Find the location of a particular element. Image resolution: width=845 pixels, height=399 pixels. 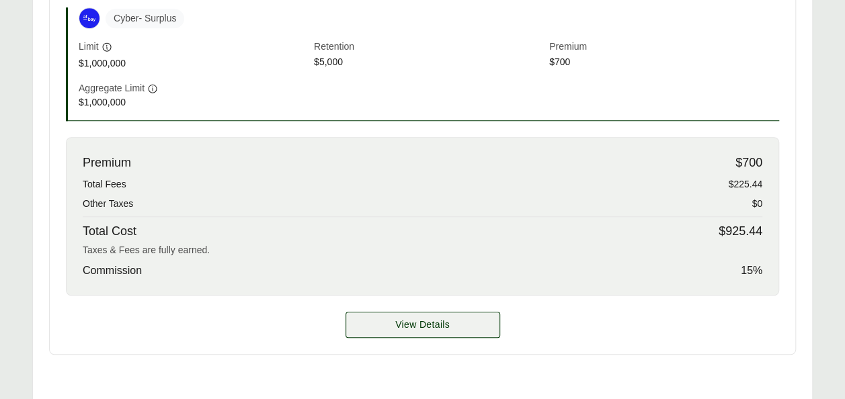

span: $925.44 is located at coordinates (740, 231).